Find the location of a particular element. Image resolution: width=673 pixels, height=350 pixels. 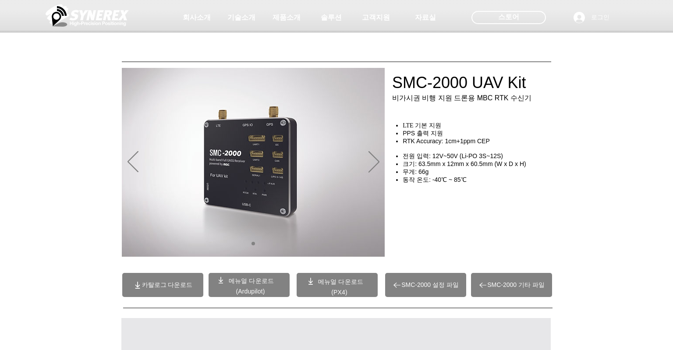

div: 스토어 is located at coordinates (509, 18).